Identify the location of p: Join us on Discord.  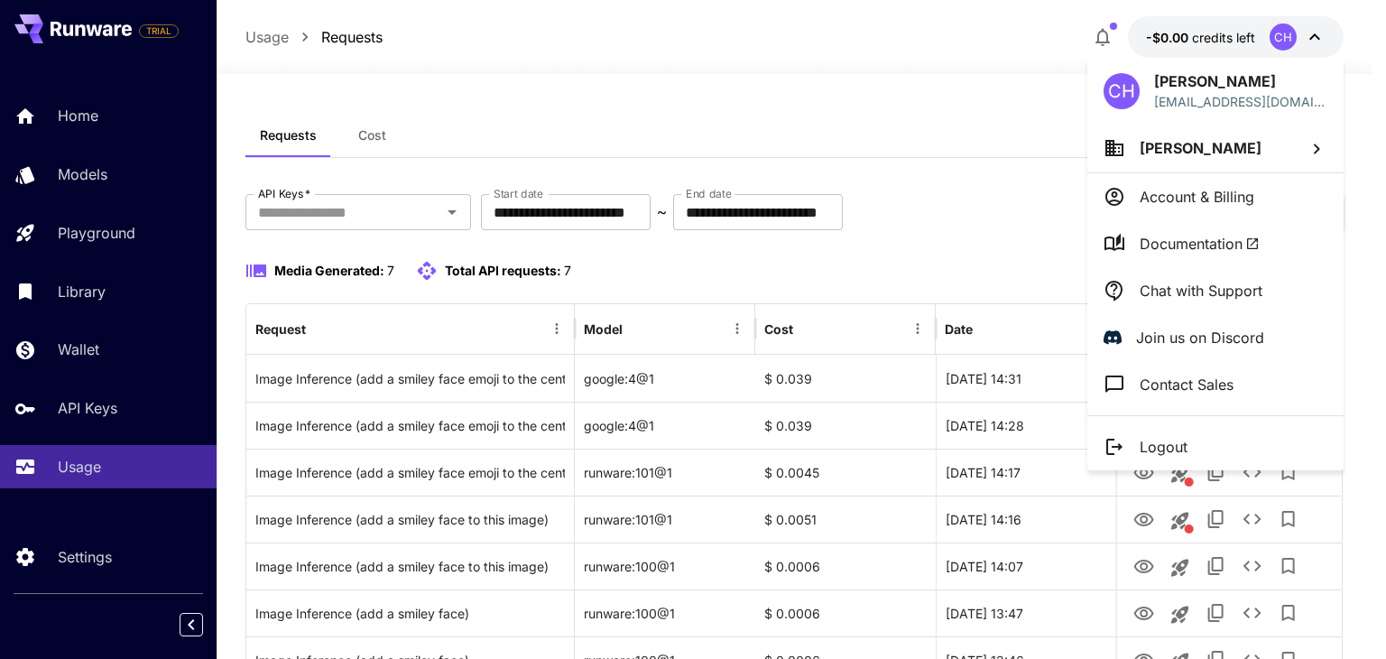
(1200, 337).